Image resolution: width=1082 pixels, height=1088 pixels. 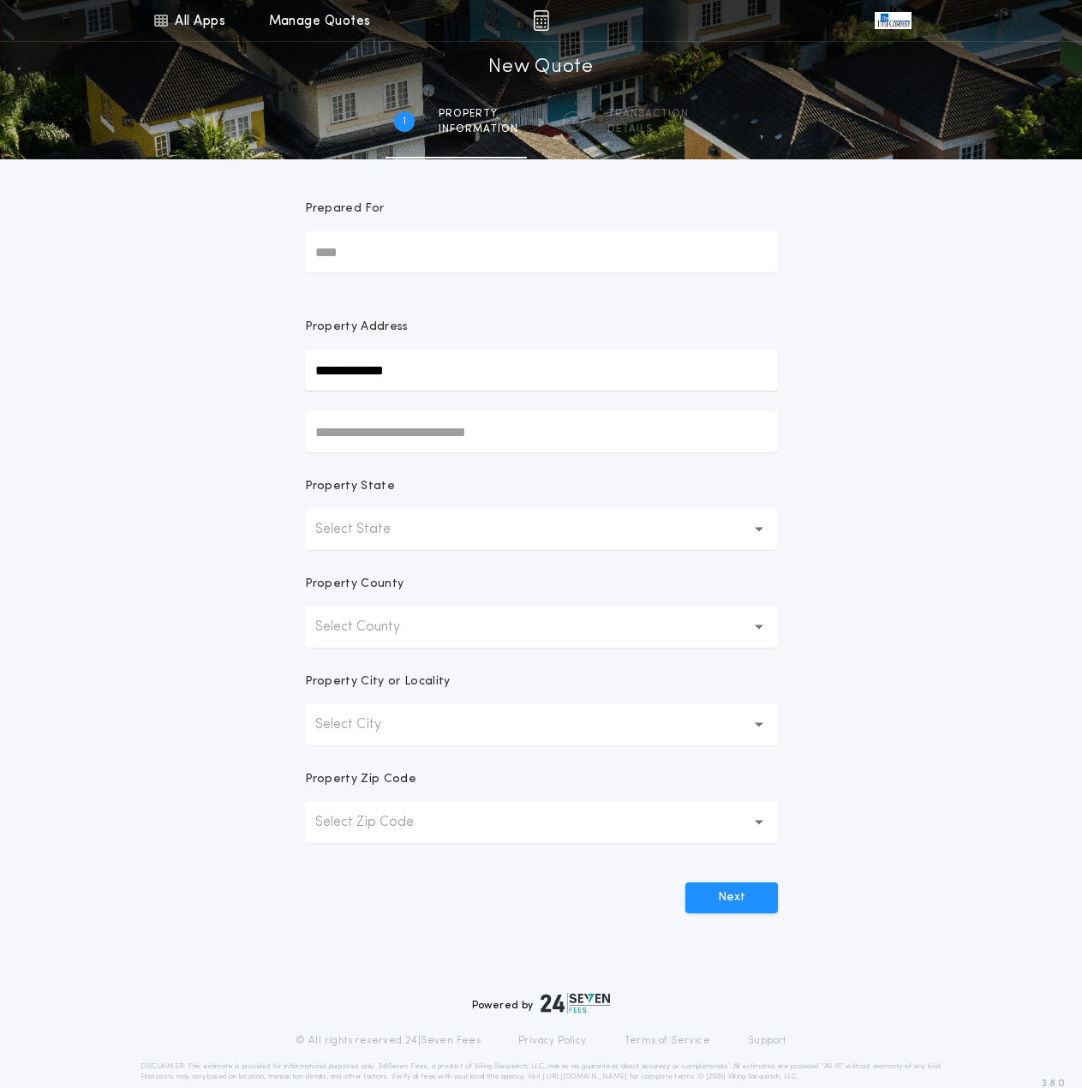 I want to click on p: DISCLAIMER: This estimate is provided for informational purposes only. 24|Seven Fees, a product o..., so click(x=541, y=1072).